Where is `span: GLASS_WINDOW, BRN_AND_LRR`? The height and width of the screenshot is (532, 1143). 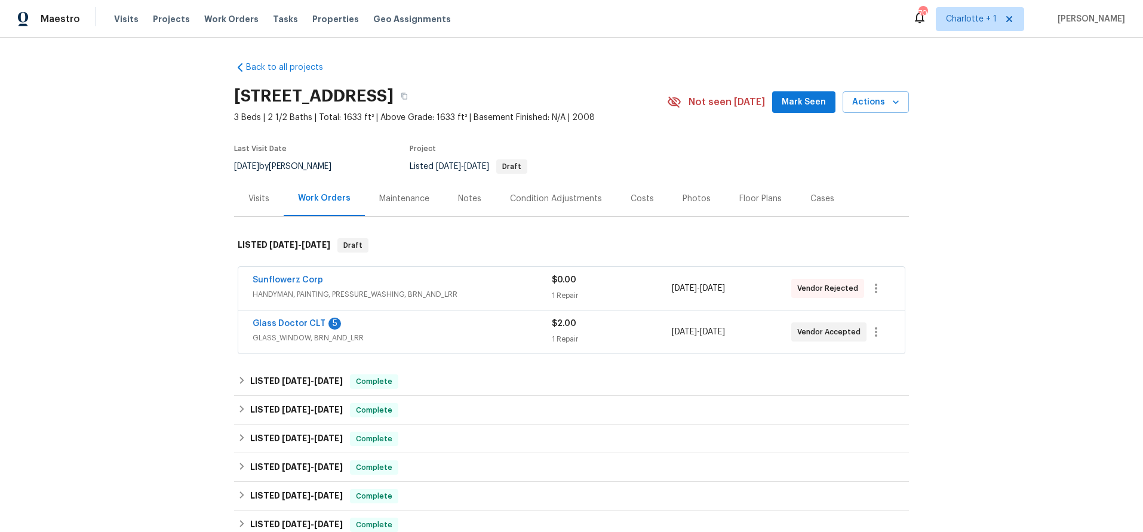
span: GLASS_WINDOW, BRN_AND_LRR is located at coordinates (402, 338).